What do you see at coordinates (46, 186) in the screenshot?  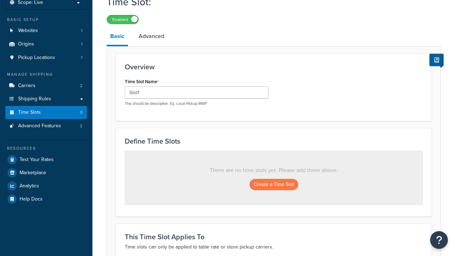 I see `a: Analytics` at bounding box center [46, 186].